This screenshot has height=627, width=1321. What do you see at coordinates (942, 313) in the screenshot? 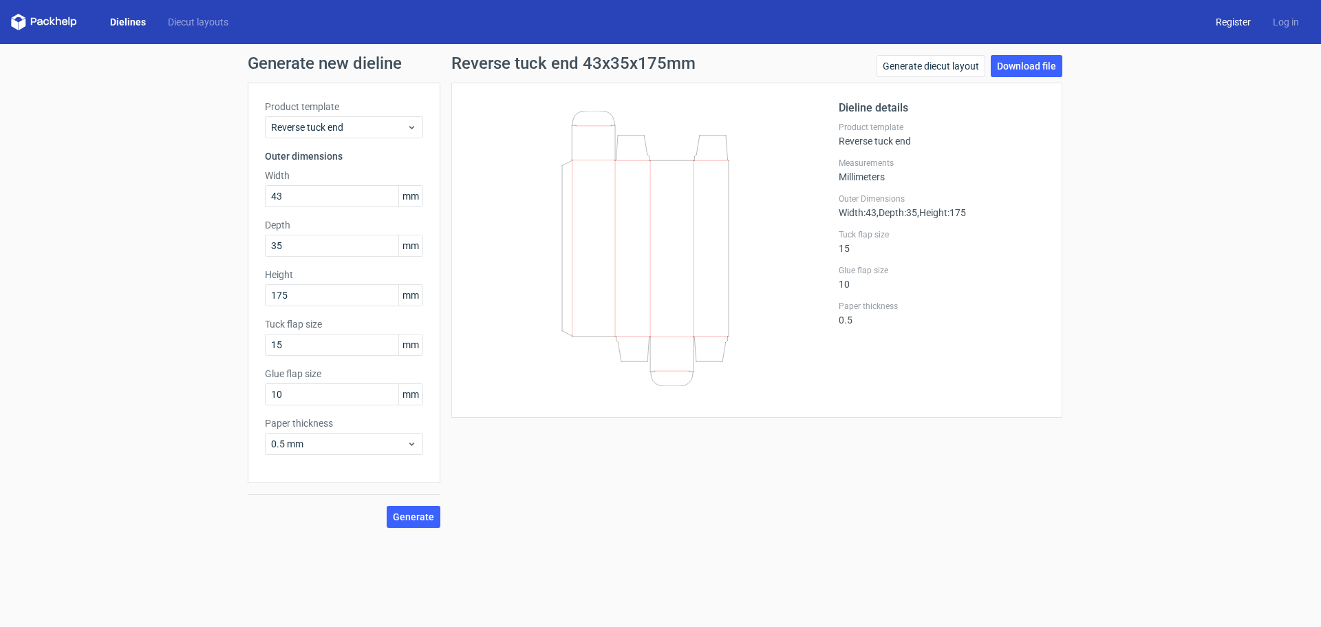
I see `div: 0.5` at bounding box center [942, 313].